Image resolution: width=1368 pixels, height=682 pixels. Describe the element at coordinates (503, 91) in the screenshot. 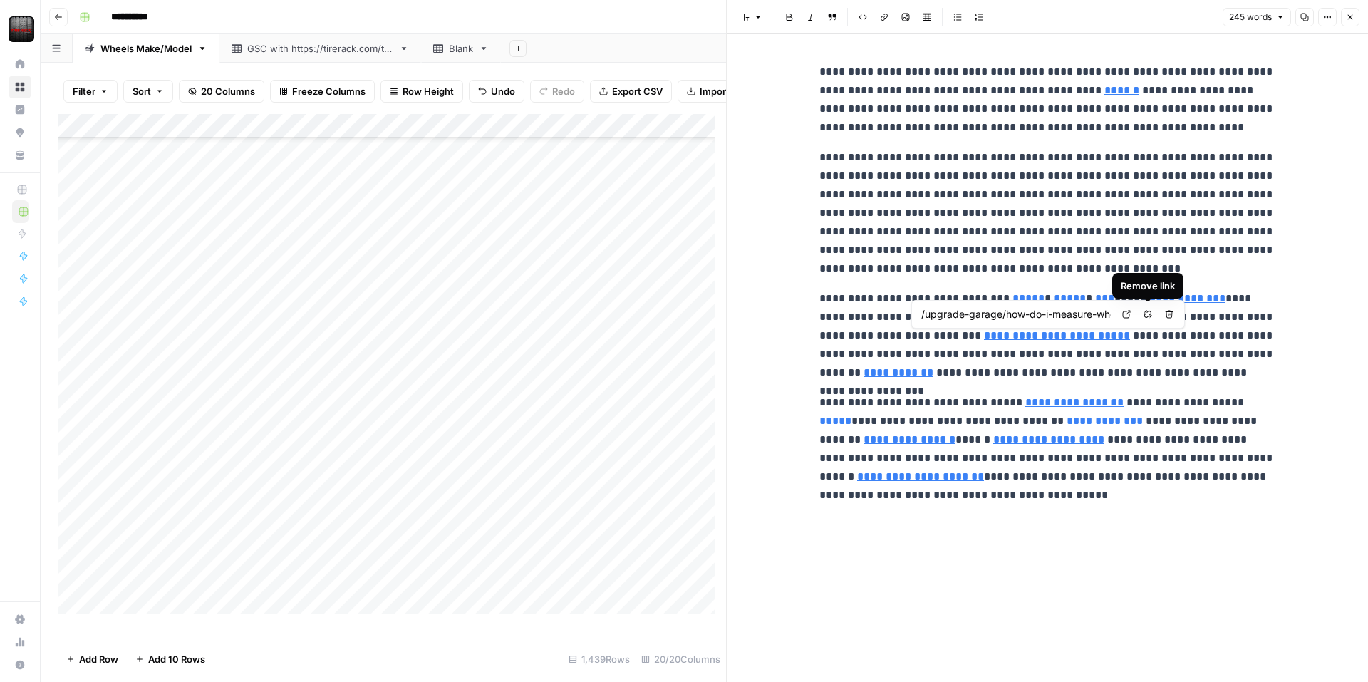

I see `span: Undo` at that location.